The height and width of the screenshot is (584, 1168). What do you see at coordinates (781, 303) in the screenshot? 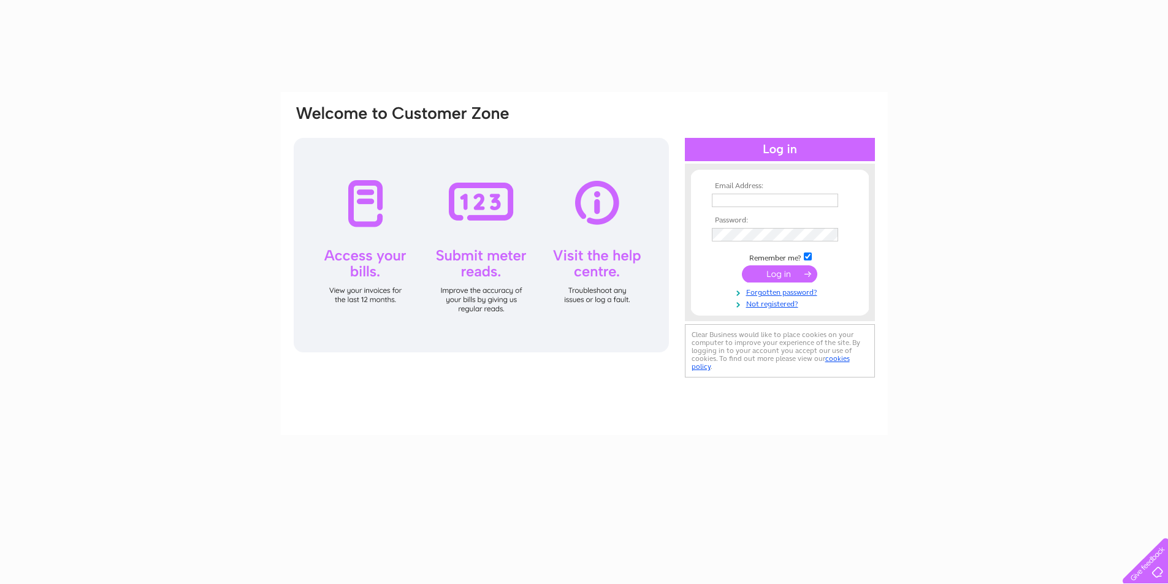
I see `a: Not registered?` at bounding box center [781, 303].